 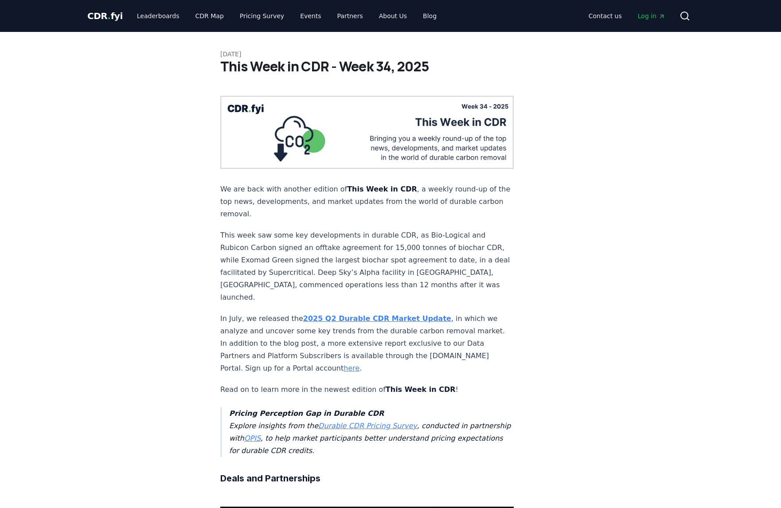 What do you see at coordinates (158, 16) in the screenshot?
I see `a: Leaderboards` at bounding box center [158, 16].